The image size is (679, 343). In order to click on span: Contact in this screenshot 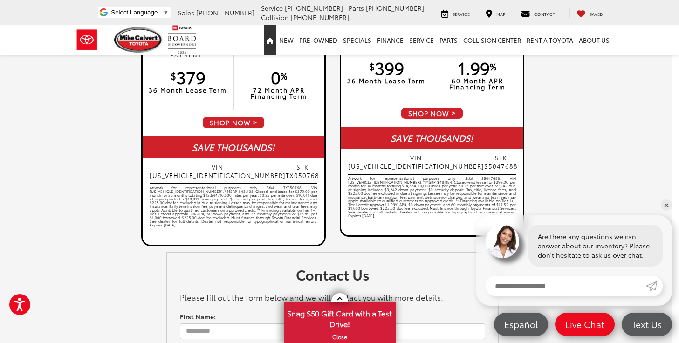, I will do `click(545, 14)`.